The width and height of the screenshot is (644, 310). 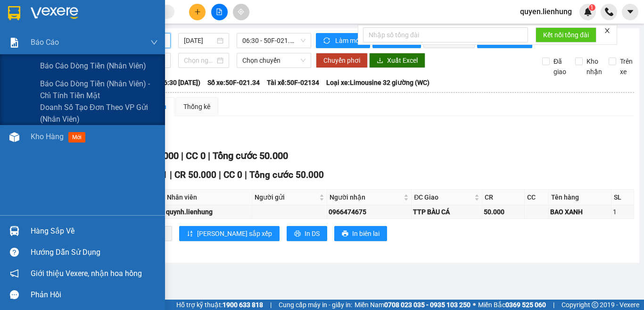 What do you see at coordinates (503, 212) in the screenshot?
I see `div: 50.000` at bounding box center [503, 212].